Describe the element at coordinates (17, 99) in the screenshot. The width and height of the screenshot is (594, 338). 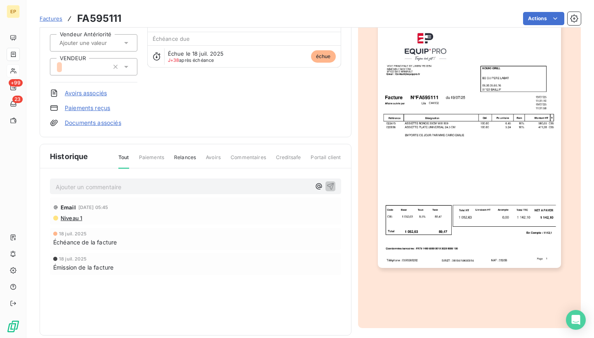
I see `span: 23` at that location.